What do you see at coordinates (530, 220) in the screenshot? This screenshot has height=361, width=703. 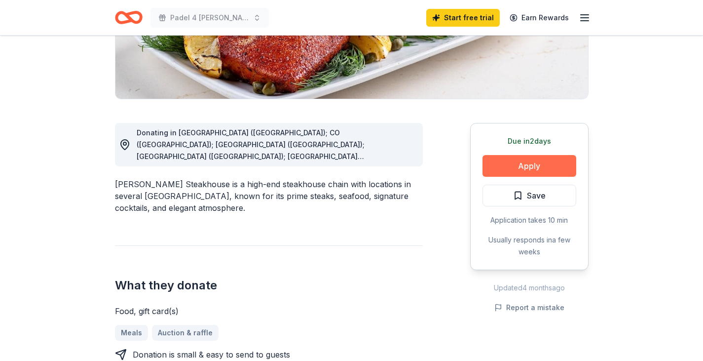 I see `div: Application takes 10 min` at bounding box center [530, 220].